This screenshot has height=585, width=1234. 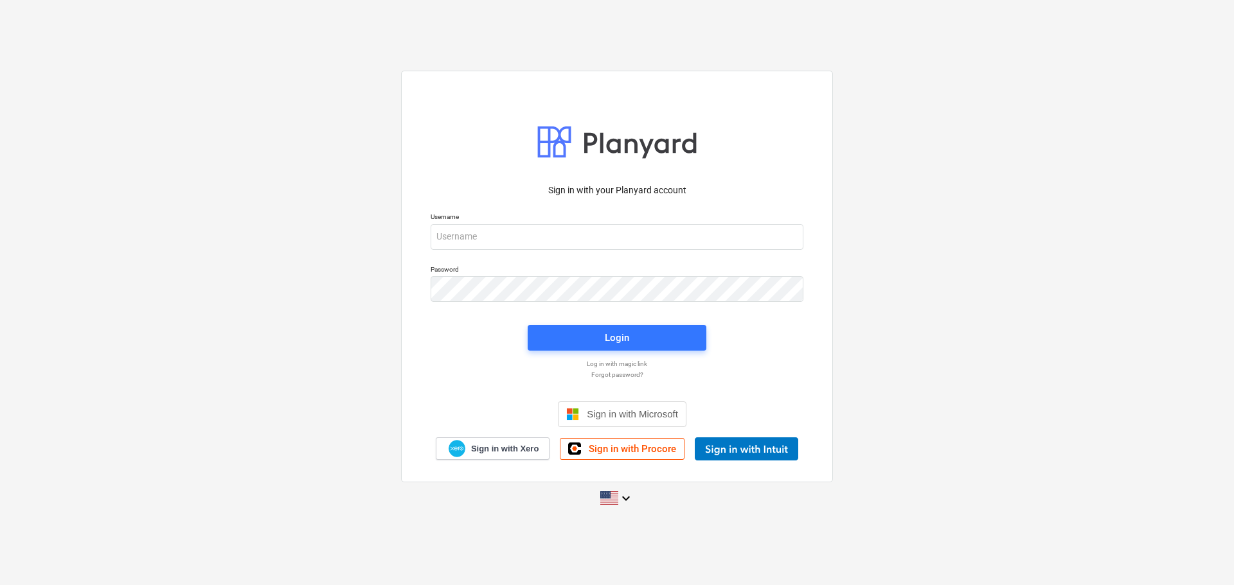 What do you see at coordinates (622, 449) in the screenshot?
I see `a: Sign in with Procore` at bounding box center [622, 449].